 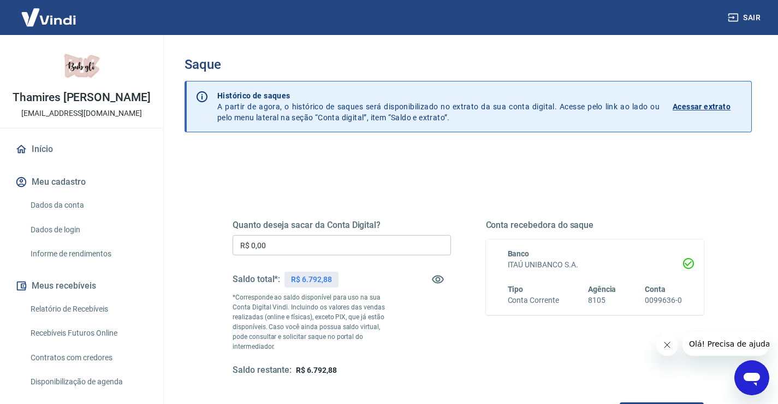 I want to click on img: Vindi, so click(x=49, y=17).